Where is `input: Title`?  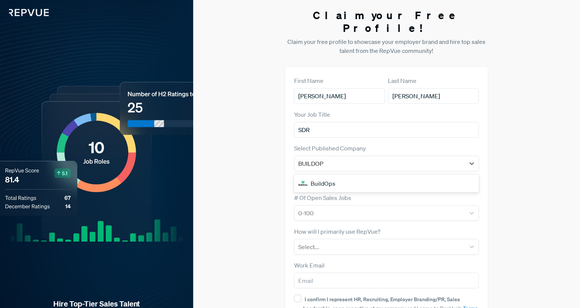 input: Title is located at coordinates (387, 130).